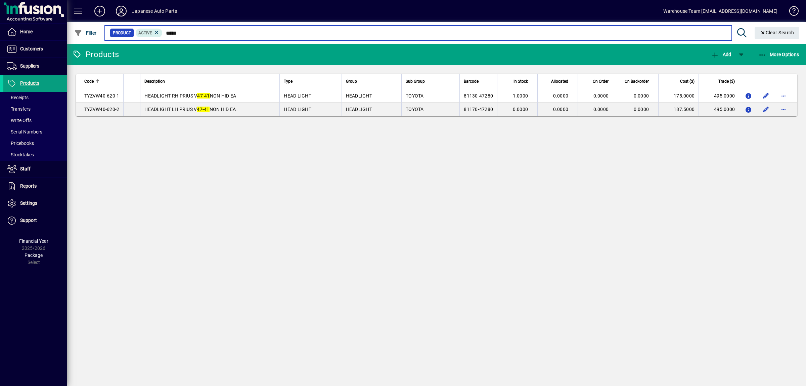 The width and height of the screenshot is (806, 386). Describe the element at coordinates (777, 33) in the screenshot. I see `span: Clear Search` at that location.